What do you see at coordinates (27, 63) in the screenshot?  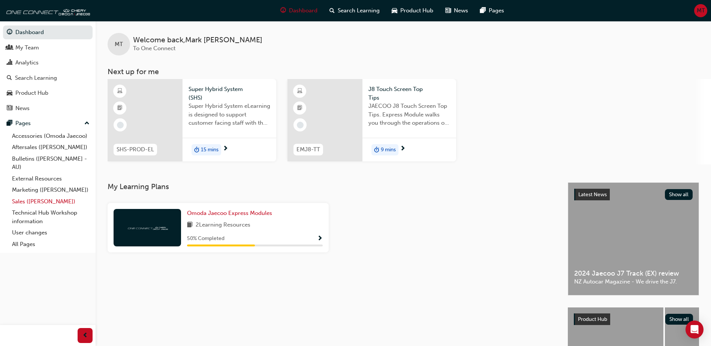 I see `div: Analytics` at bounding box center [27, 63].